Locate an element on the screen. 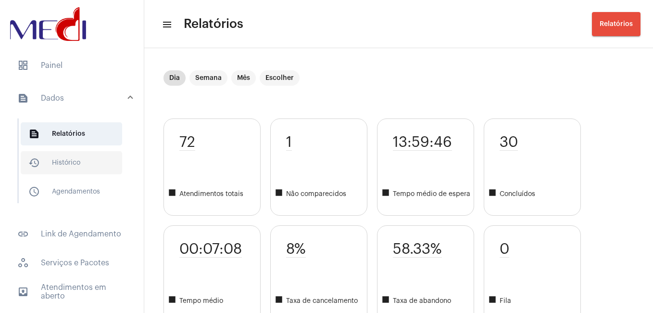 This screenshot has width=653, height=313. span: 8% is located at coordinates (296, 249).